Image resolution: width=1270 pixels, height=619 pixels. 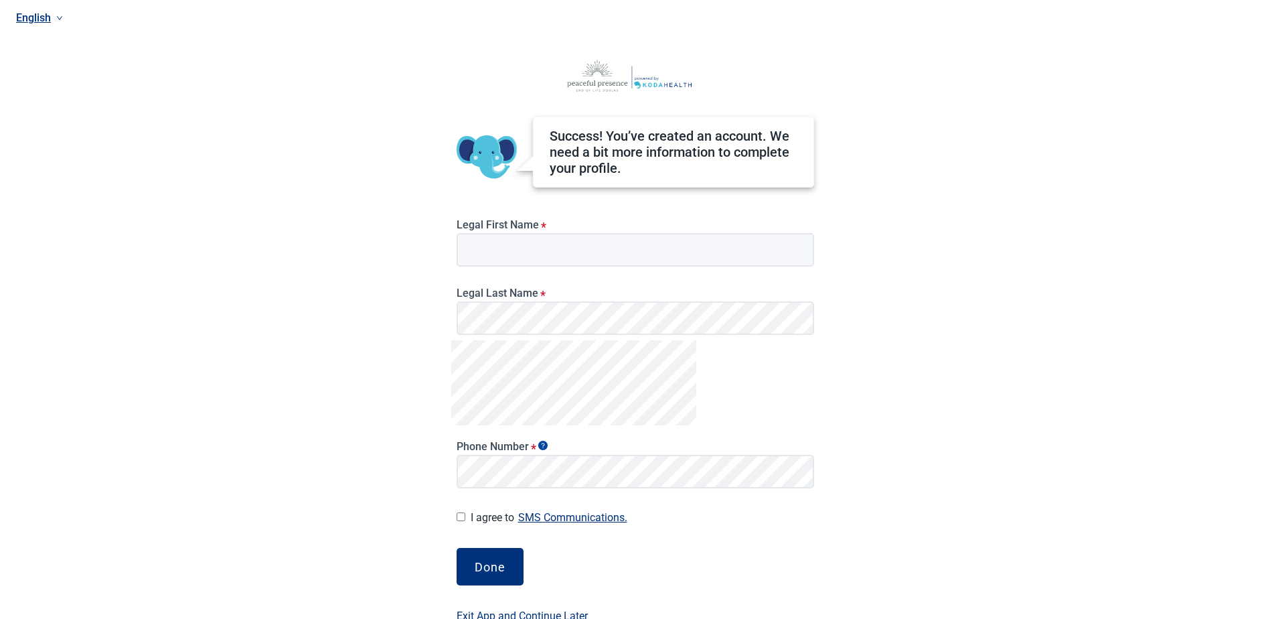 I want to click on label: I agree to, so click(x=642, y=517).